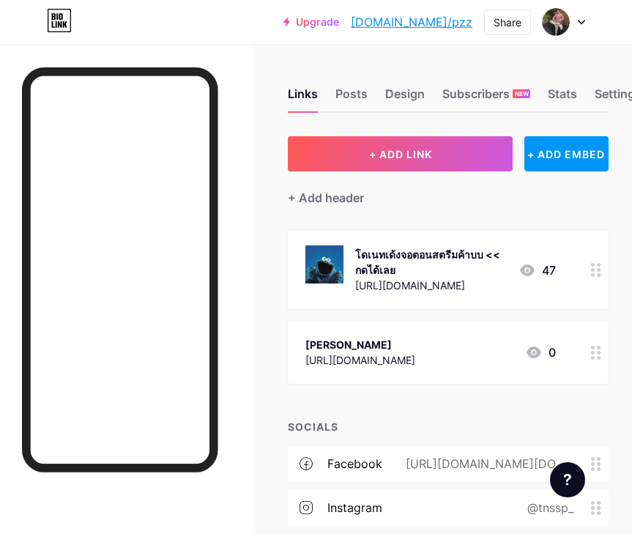  I want to click on div: + ADD EMBED, so click(566, 154).